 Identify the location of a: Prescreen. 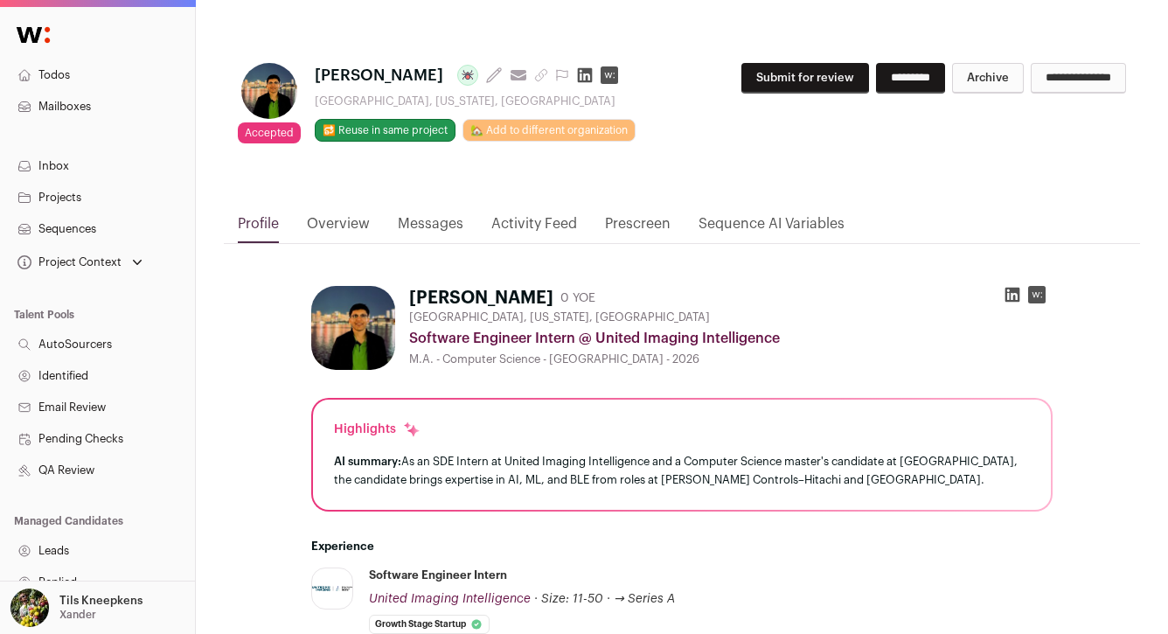
(637, 228).